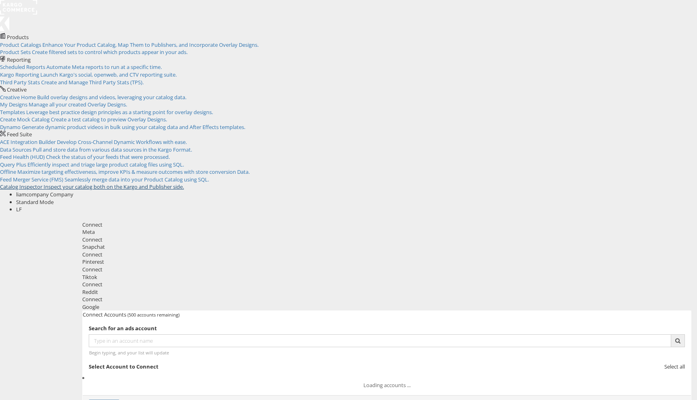 This screenshot has height=400, width=697. Describe the element at coordinates (17, 90) in the screenshot. I see `span: Creative` at that location.